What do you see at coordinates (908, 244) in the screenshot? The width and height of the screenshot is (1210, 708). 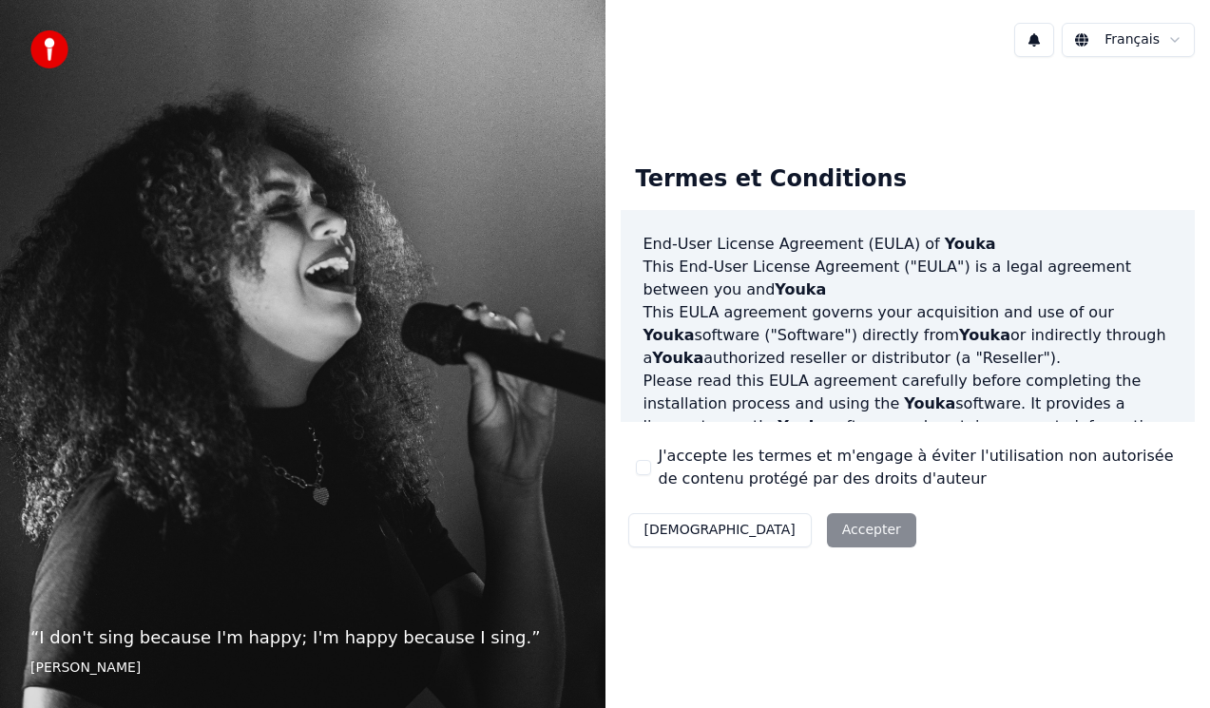 I see `h3: End-User License Agreement (EULA) of` at bounding box center [908, 244].